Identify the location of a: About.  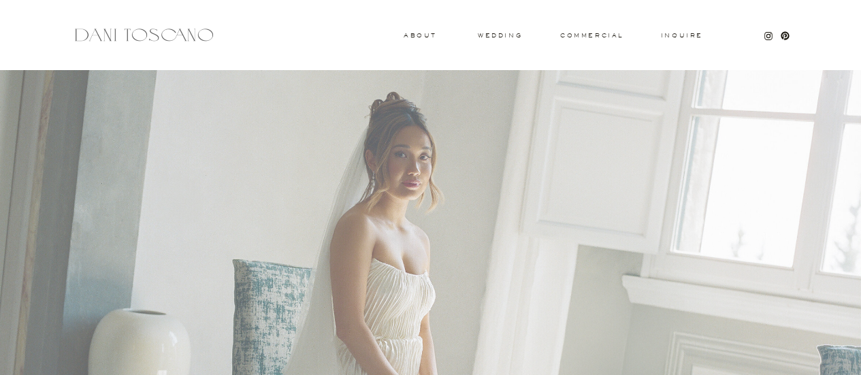
(419, 35).